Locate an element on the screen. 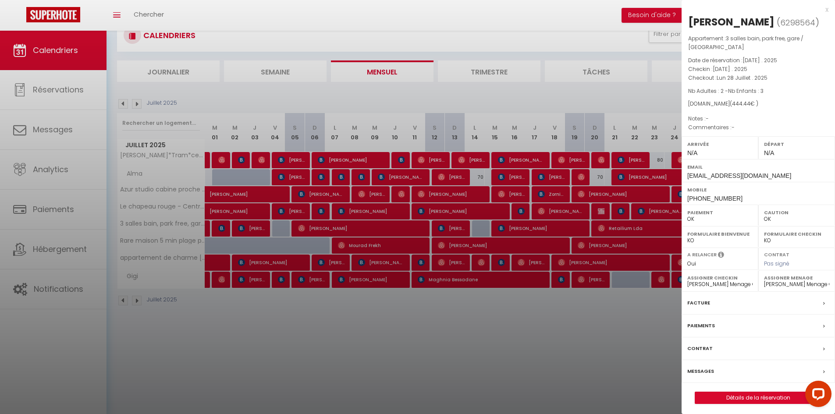 The width and height of the screenshot is (835, 414). button: Open LiveChat chat widget is located at coordinates (20, 17).